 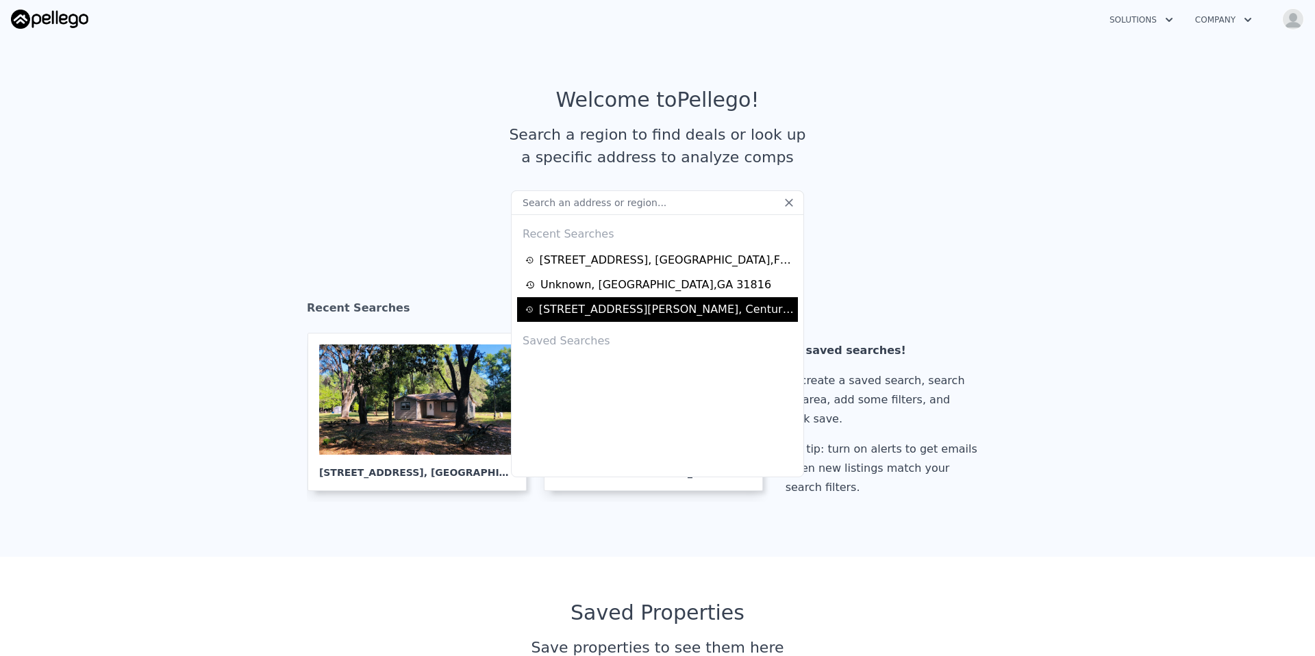 What do you see at coordinates (1141, 20) in the screenshot?
I see `button: Solutions` at bounding box center [1141, 20].